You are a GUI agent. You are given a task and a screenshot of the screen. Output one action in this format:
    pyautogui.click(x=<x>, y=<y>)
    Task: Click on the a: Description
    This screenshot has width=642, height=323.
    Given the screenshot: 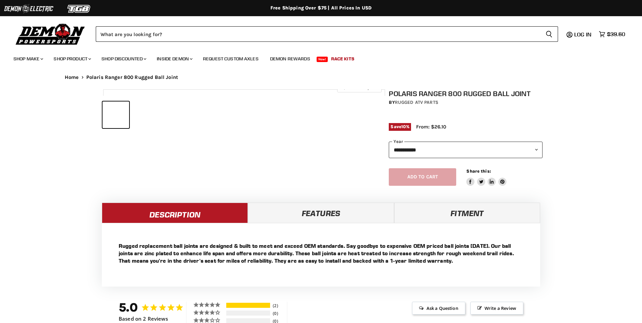 What is the action you would take?
    pyautogui.click(x=175, y=213)
    